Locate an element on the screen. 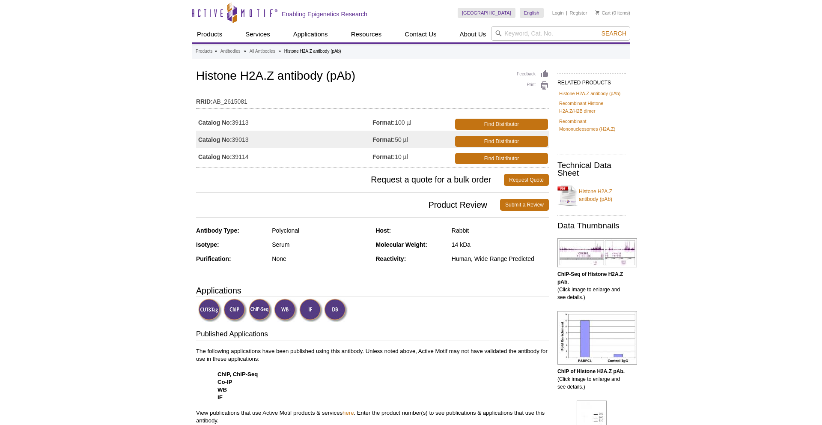 The width and height of the screenshot is (822, 425). strong: IF is located at coordinates (220, 397).